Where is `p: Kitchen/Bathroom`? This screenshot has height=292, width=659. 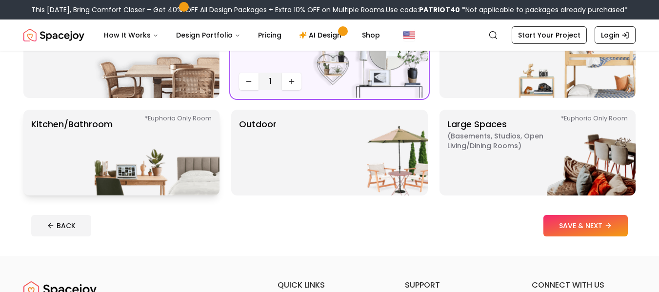 p: Kitchen/Bathroom is located at coordinates (72, 153).